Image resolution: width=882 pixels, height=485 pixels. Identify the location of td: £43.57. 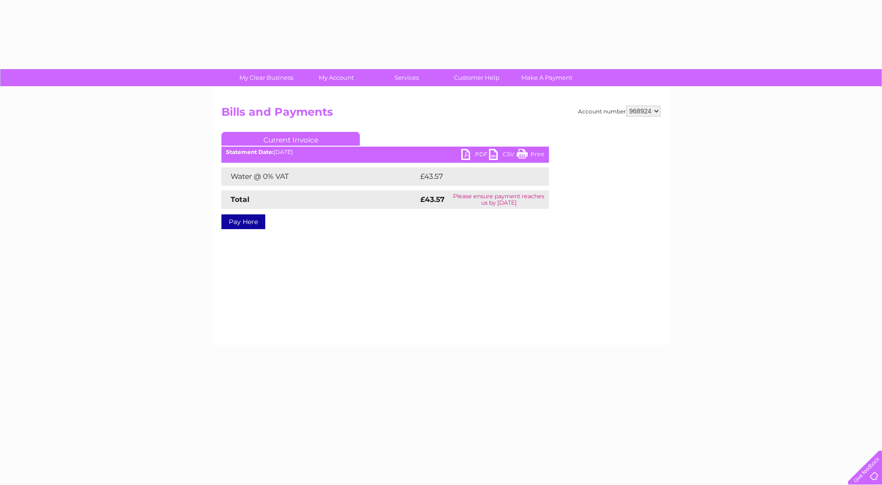
(474, 177).